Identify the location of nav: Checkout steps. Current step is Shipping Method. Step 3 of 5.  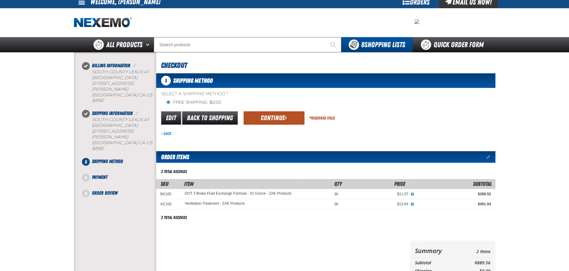
(119, 129).